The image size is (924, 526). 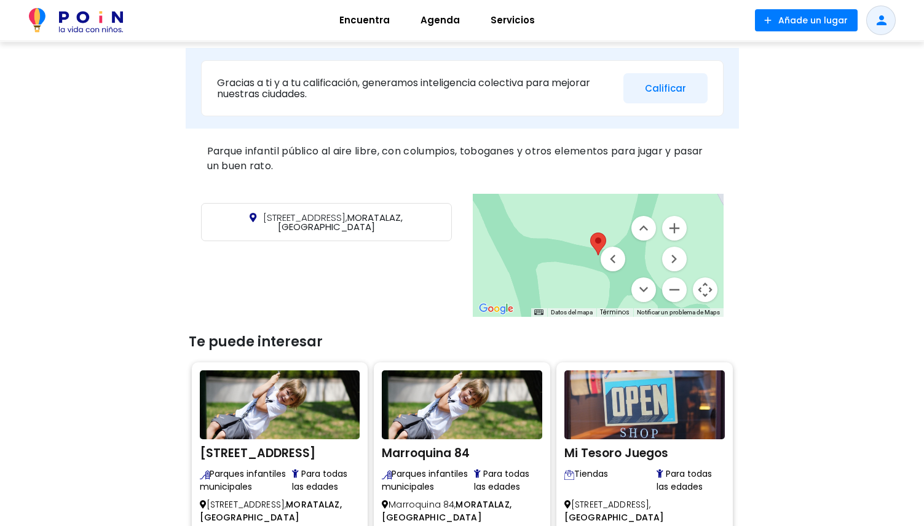 I want to click on a: Encuentra, so click(x=365, y=20).